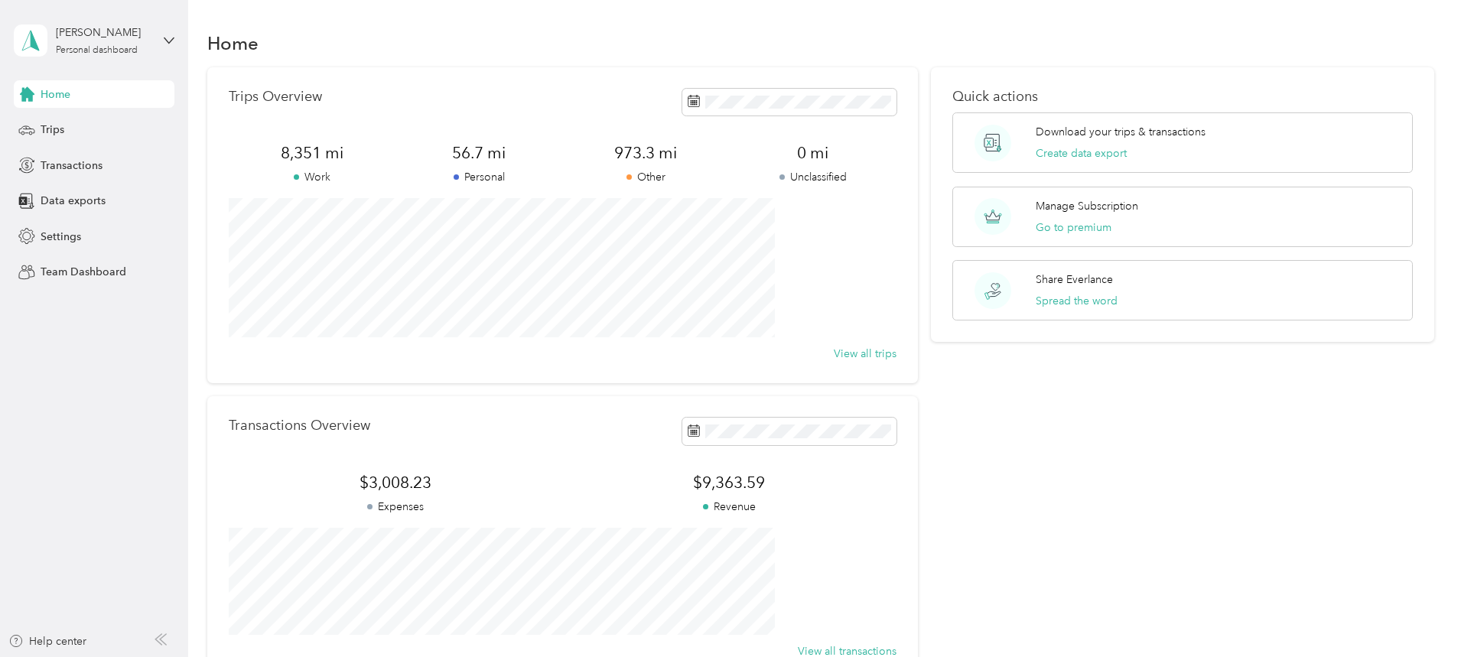 Image resolution: width=1461 pixels, height=657 pixels. Describe the element at coordinates (1074, 279) in the screenshot. I see `p: Share Everlance` at that location.